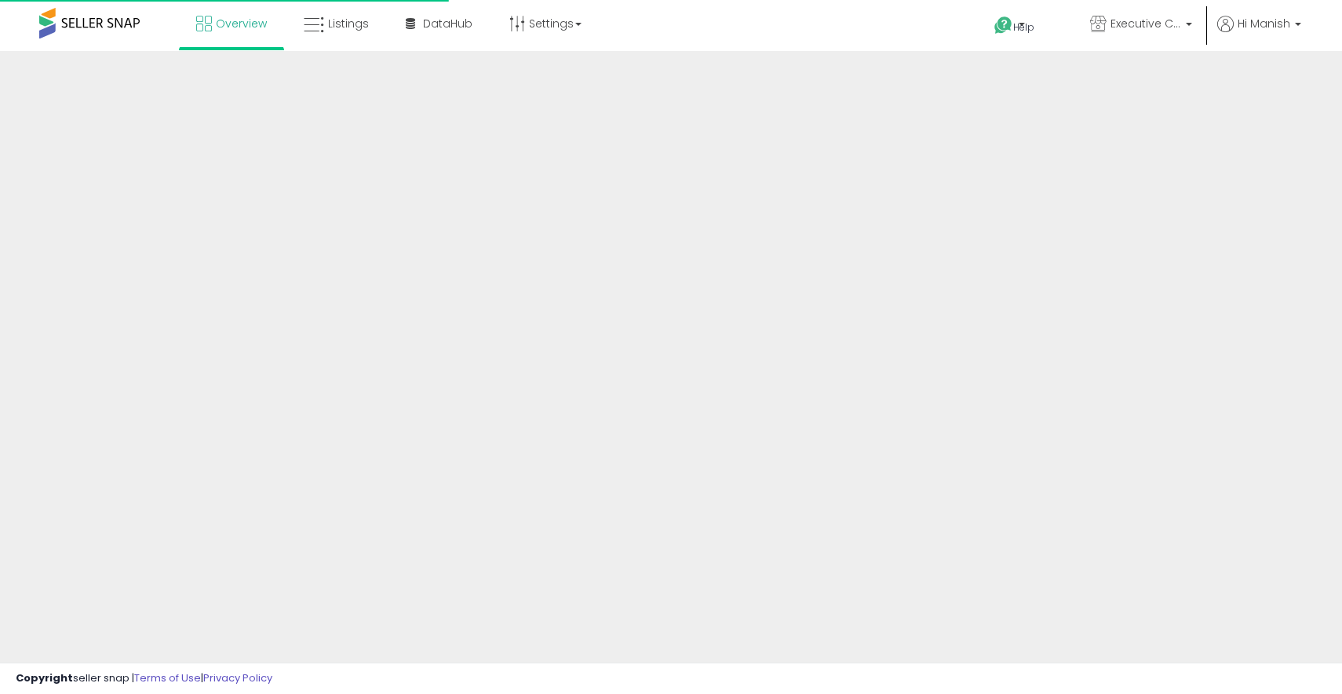 The image size is (1342, 694). Describe the element at coordinates (1024, 27) in the screenshot. I see `a: Help` at that location.